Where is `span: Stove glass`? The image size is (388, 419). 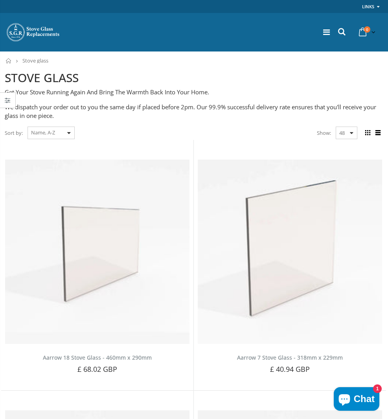
span: Stove glass is located at coordinates (35, 60).